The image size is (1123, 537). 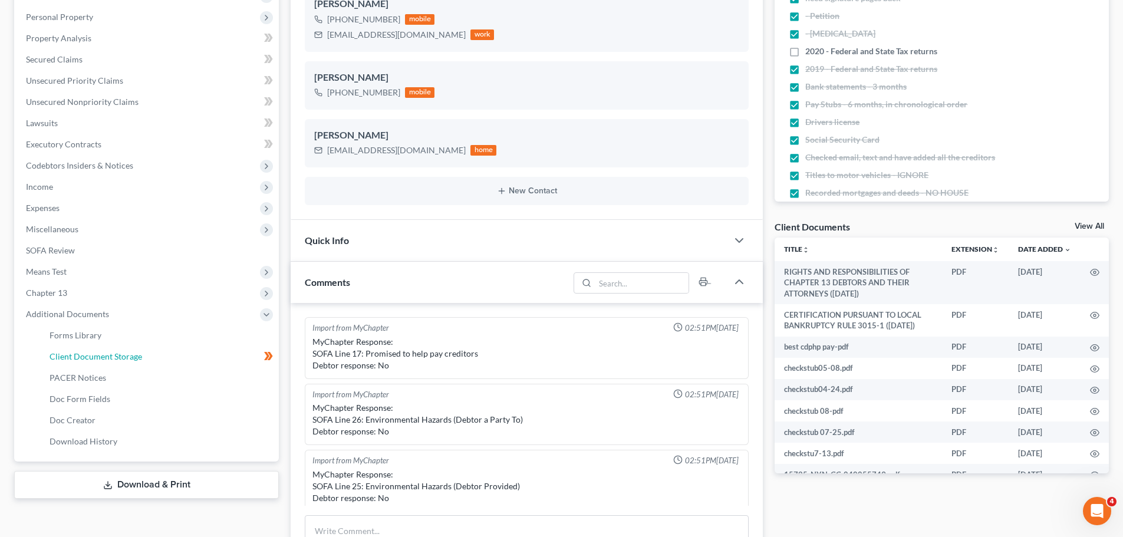 I want to click on a: Unsecured Priority Claims, so click(x=147, y=81).